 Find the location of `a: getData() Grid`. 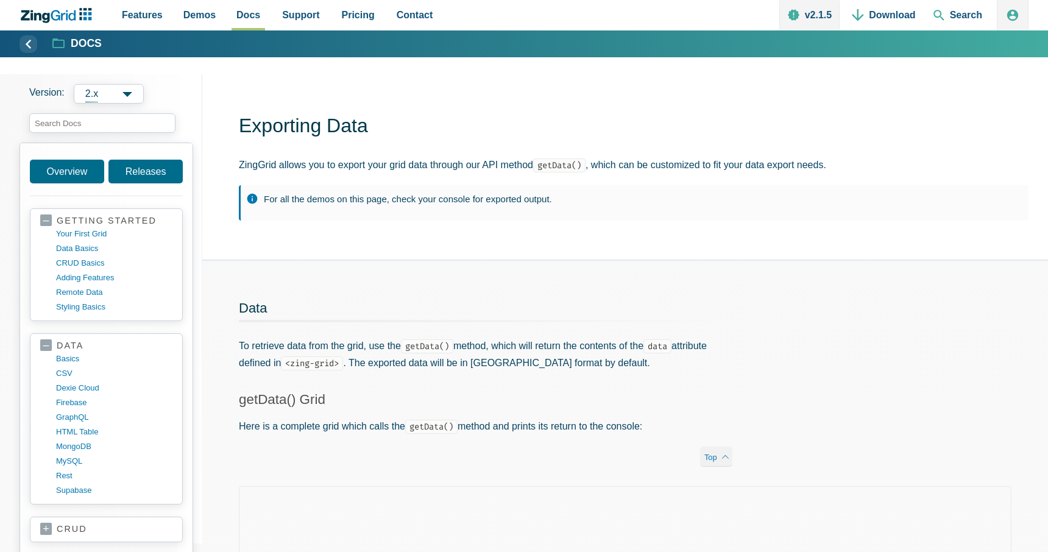

a: getData() Grid is located at coordinates (282, 399).